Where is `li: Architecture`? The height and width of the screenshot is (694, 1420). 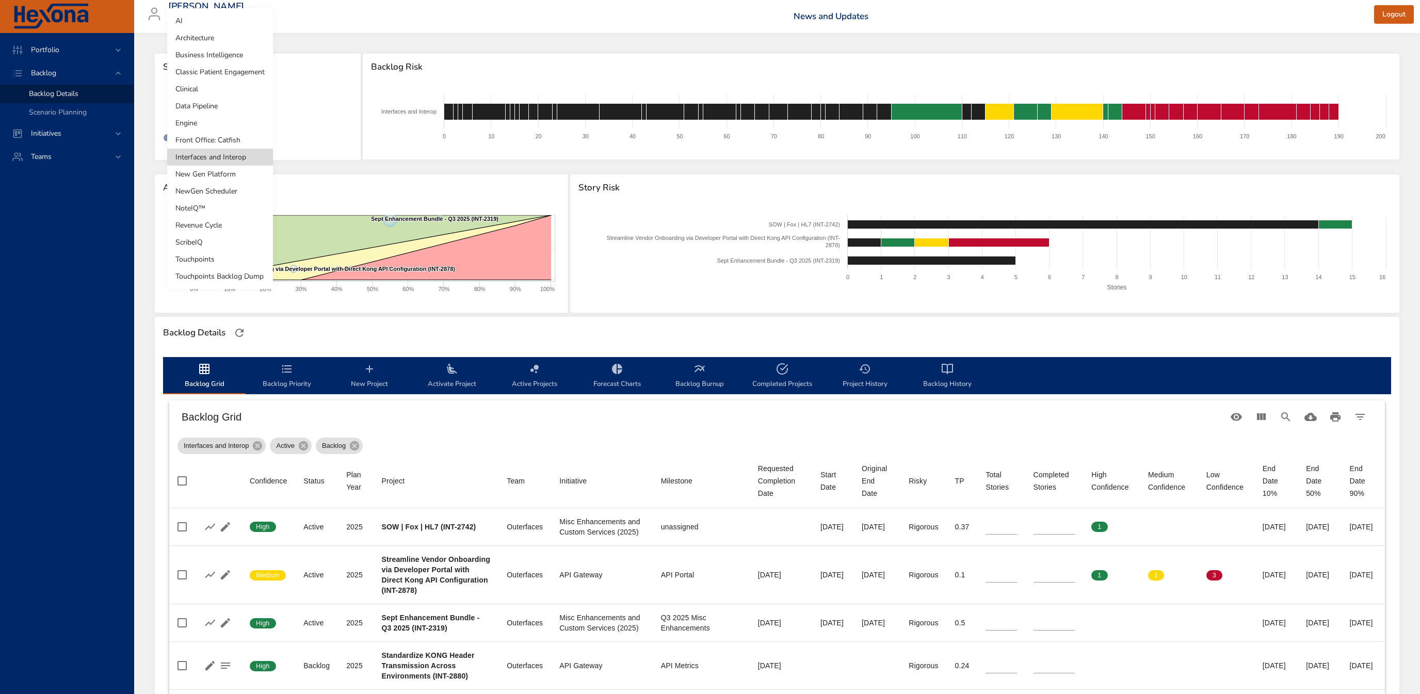 li: Architecture is located at coordinates (220, 38).